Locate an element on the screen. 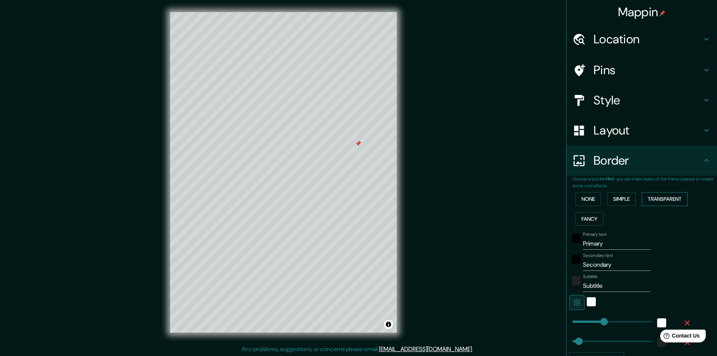 The image size is (717, 356). button: color-222222 is located at coordinates (577, 281).